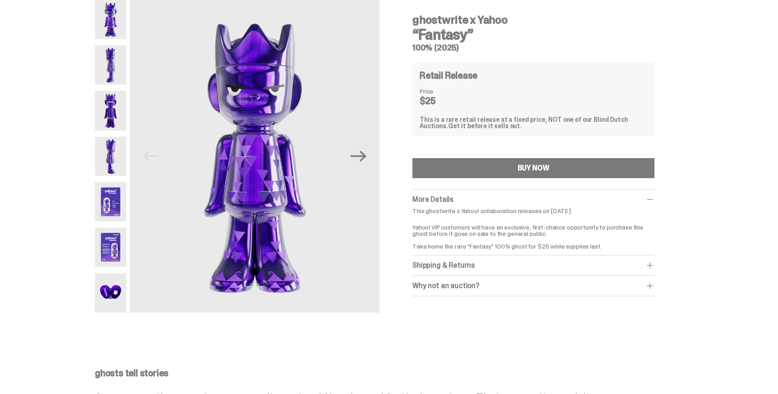  What do you see at coordinates (110, 247) in the screenshot?
I see `img: Yahoo-HG---6.png` at bounding box center [110, 247].